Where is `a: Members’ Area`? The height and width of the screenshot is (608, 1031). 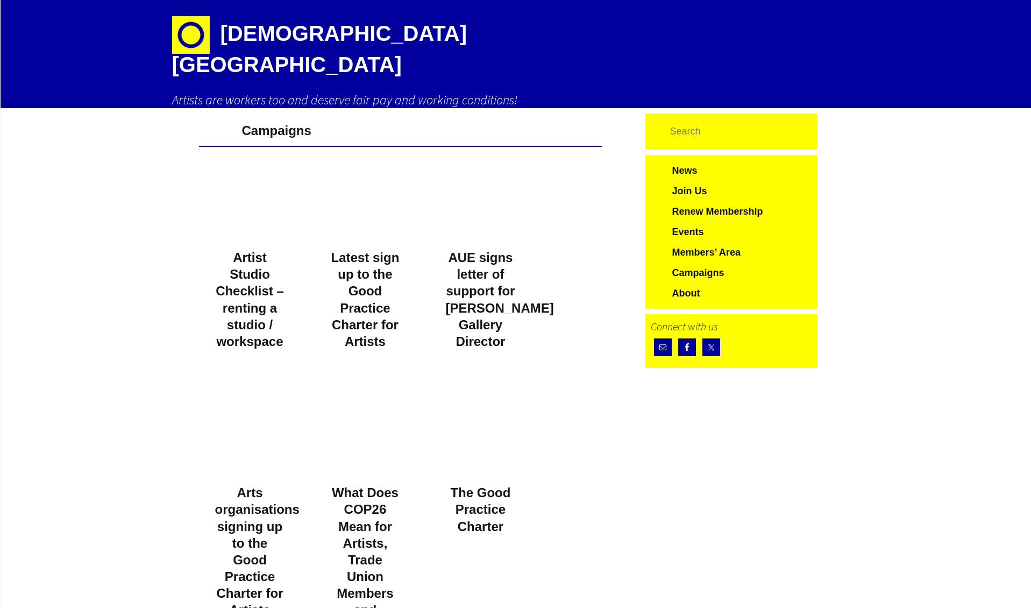 a: Members’ Area is located at coordinates (732, 252).